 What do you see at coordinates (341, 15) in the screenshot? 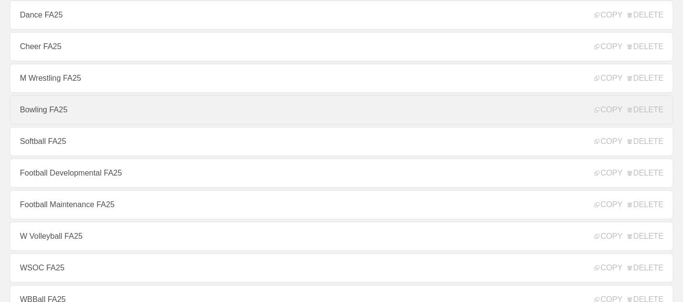
I see `a: Dance FA25` at bounding box center [341, 15].